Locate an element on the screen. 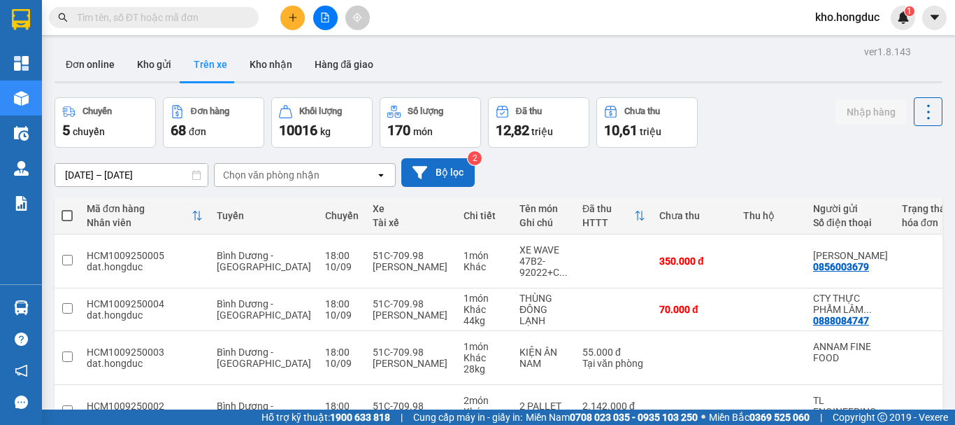  div: Chuyến is located at coordinates (342, 215).